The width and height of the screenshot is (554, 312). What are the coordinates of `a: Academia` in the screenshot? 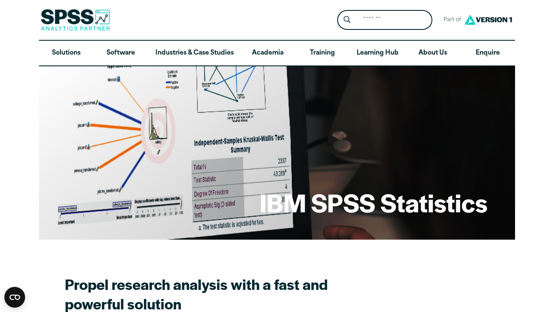 It's located at (268, 53).